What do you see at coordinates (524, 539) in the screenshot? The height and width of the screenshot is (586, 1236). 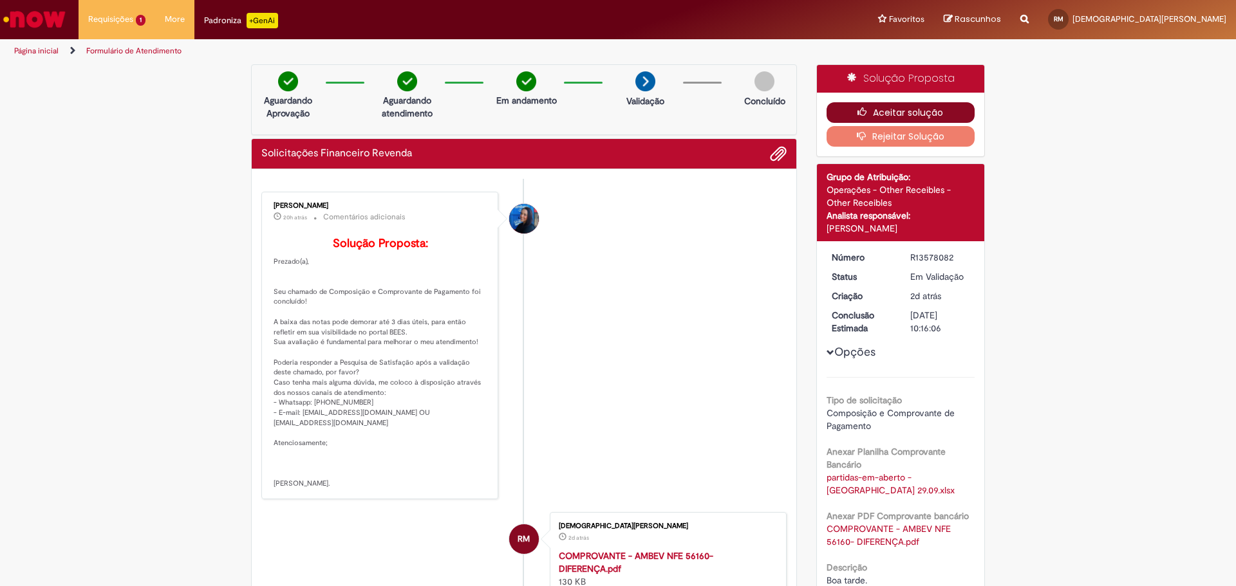 I see `div: RAHISSA FERREIRA MARTINS` at bounding box center [524, 539].